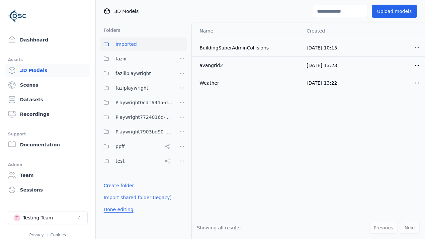 Image resolution: width=425 pixels, height=239 pixels. I want to click on a: Upload models, so click(394, 11).